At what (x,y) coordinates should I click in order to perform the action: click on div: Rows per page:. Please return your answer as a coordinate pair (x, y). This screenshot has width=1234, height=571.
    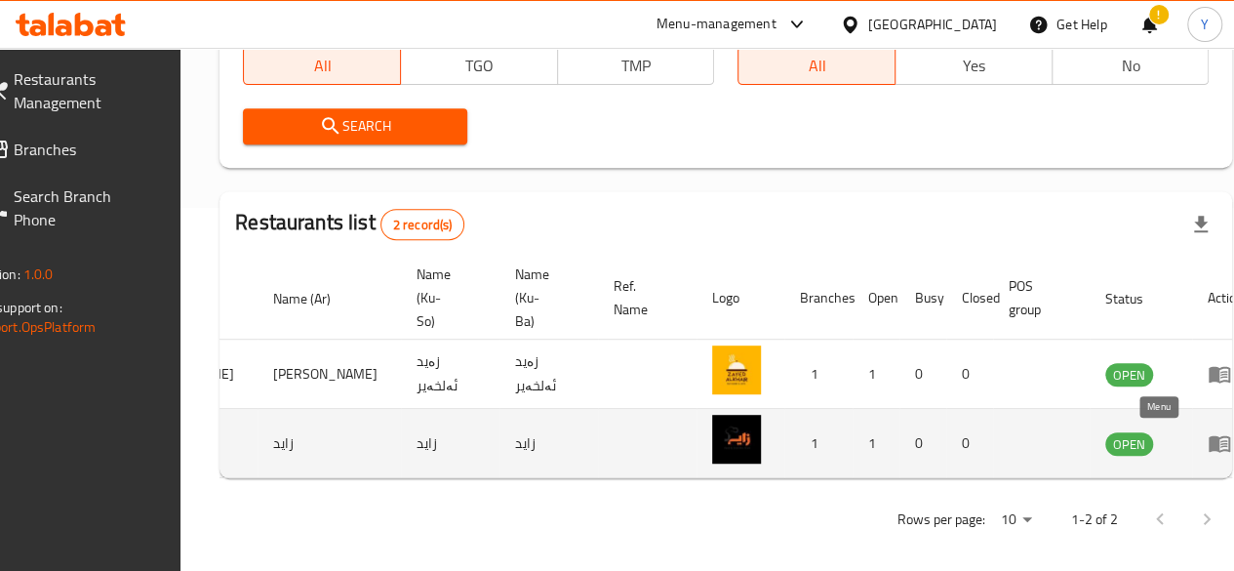
    Looking at the image, I should click on (1015, 520).